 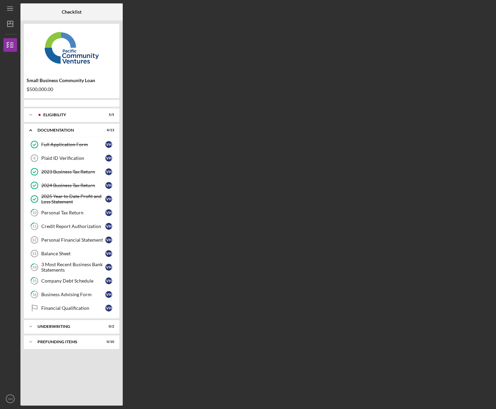 What do you see at coordinates (70, 115) in the screenshot?
I see `div: Eligibility` at bounding box center [70, 115].